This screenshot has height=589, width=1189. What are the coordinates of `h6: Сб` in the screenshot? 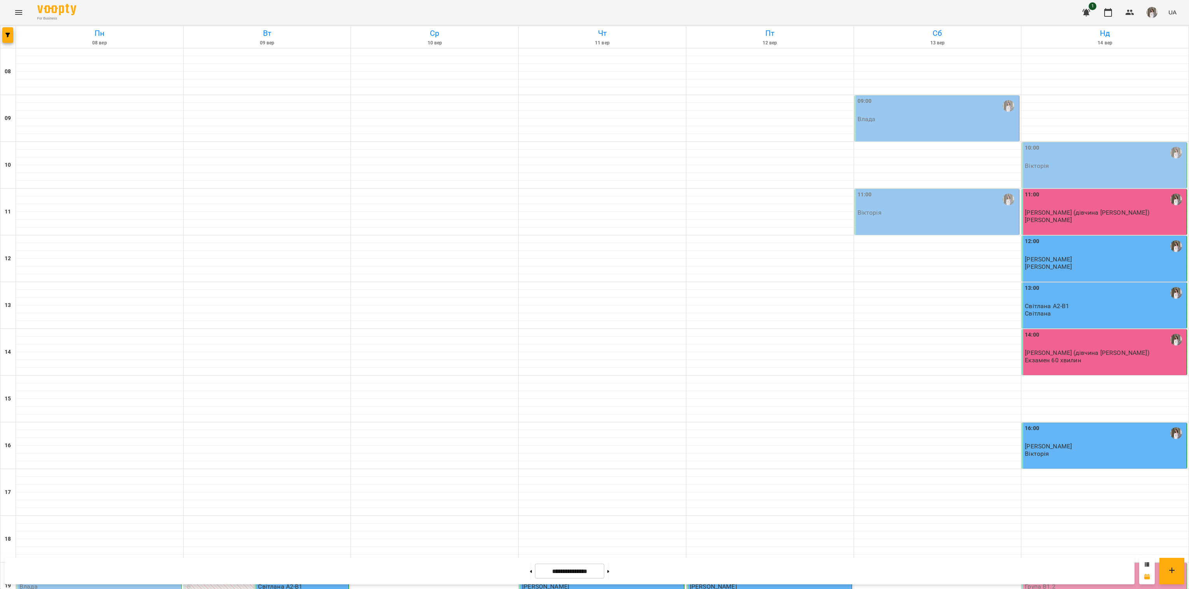 It's located at (938, 33).